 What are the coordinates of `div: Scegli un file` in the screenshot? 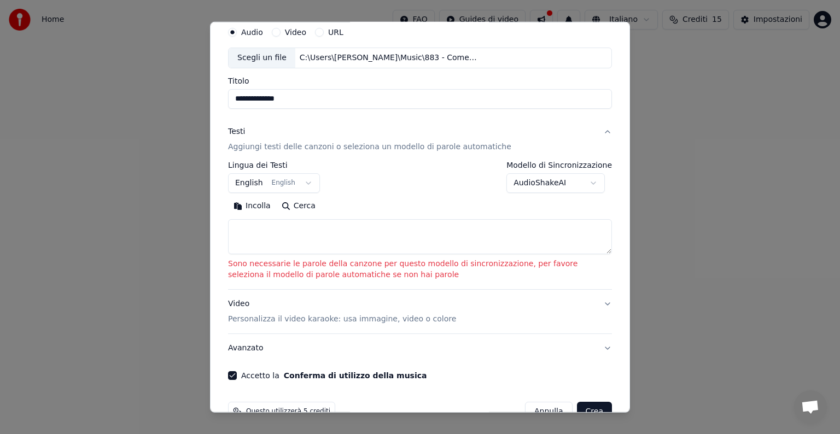 It's located at (262, 58).